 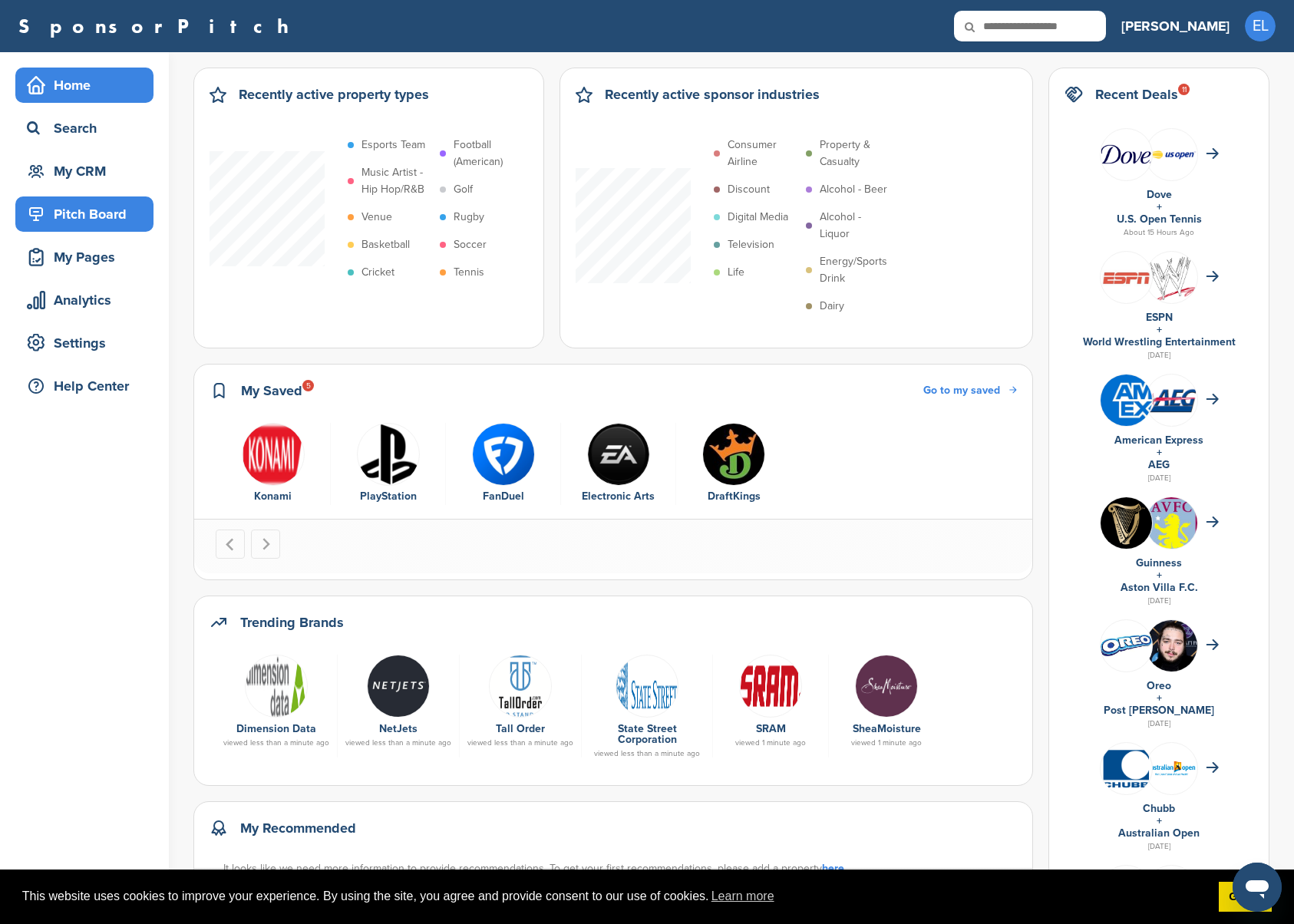 I want to click on a: 150px dimensiondatalogo, so click(x=276, y=685).